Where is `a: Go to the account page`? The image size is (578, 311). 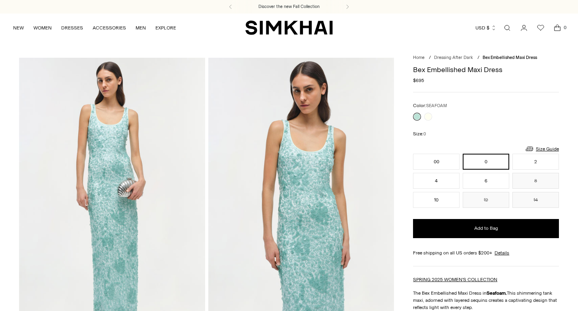 a: Go to the account page is located at coordinates (524, 28).